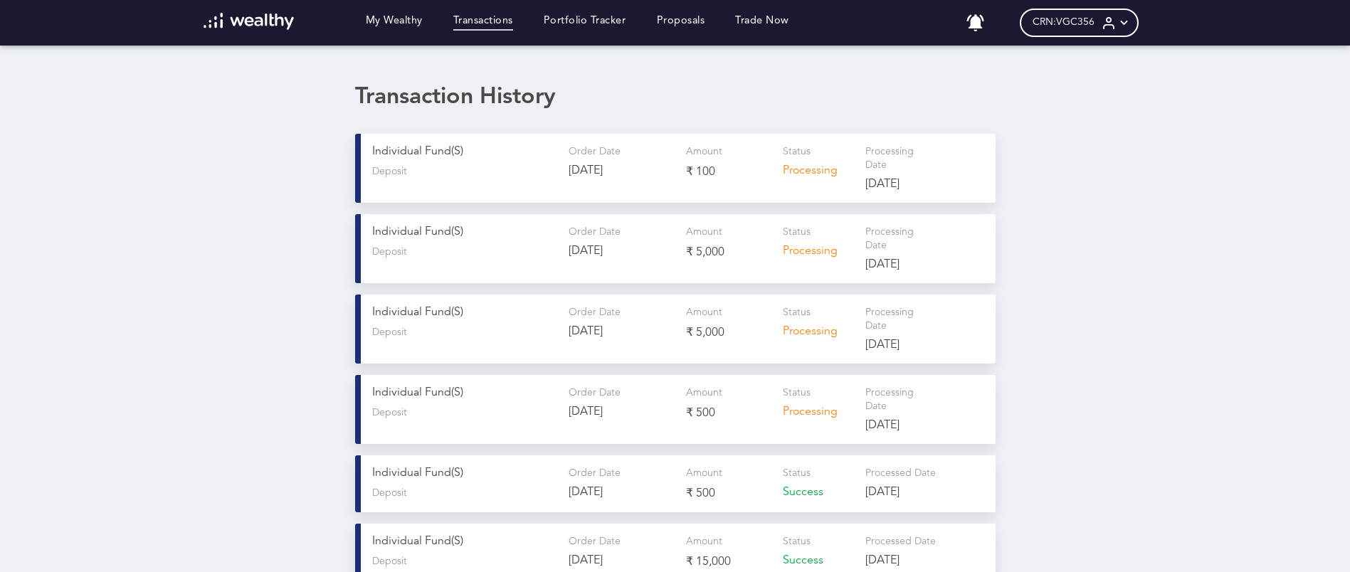 This screenshot has height=572, width=1350. I want to click on div: Transaction History, so click(675, 97).